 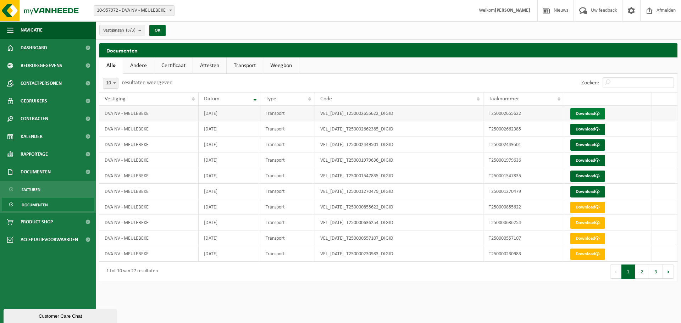 I want to click on td: T250002655622, so click(x=524, y=113).